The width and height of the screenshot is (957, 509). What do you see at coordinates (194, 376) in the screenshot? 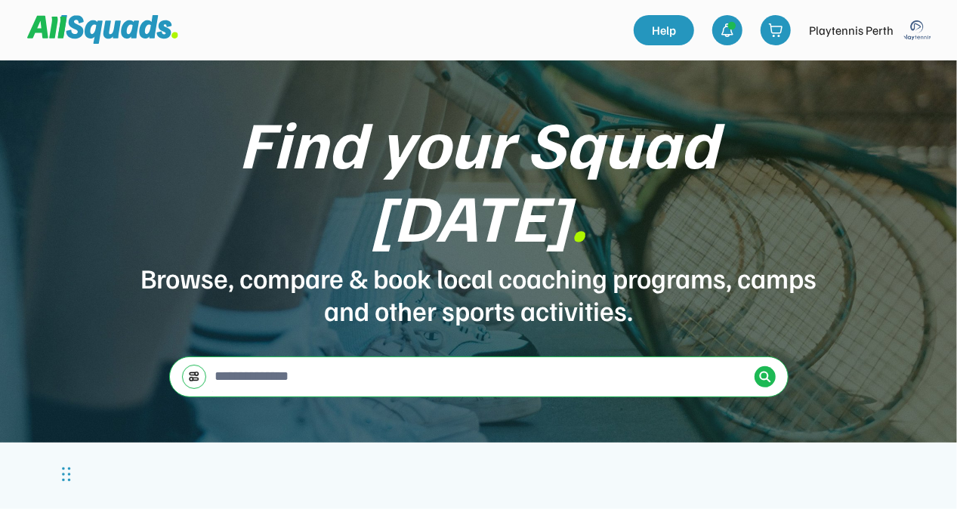
I see `img: settings-03.svg` at bounding box center [194, 376].